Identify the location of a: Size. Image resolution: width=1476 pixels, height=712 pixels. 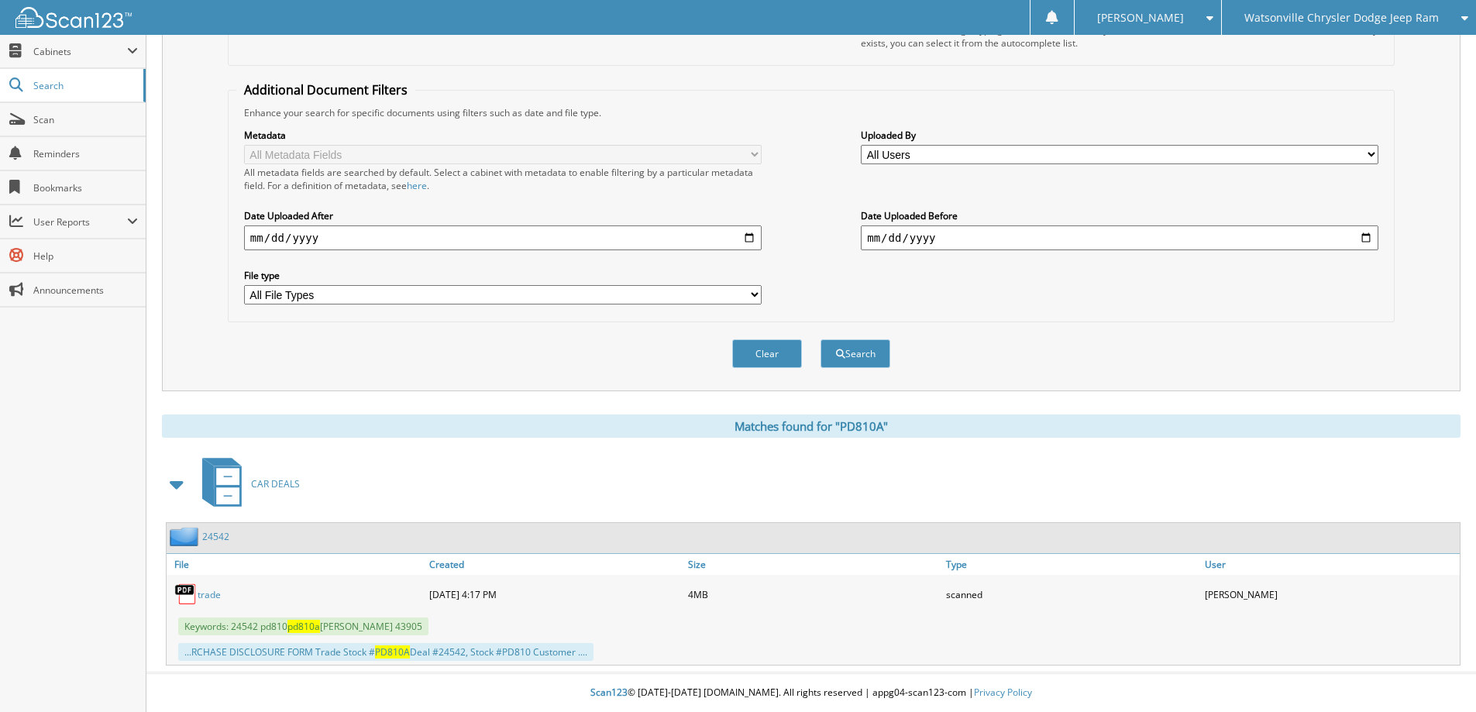
(813, 564).